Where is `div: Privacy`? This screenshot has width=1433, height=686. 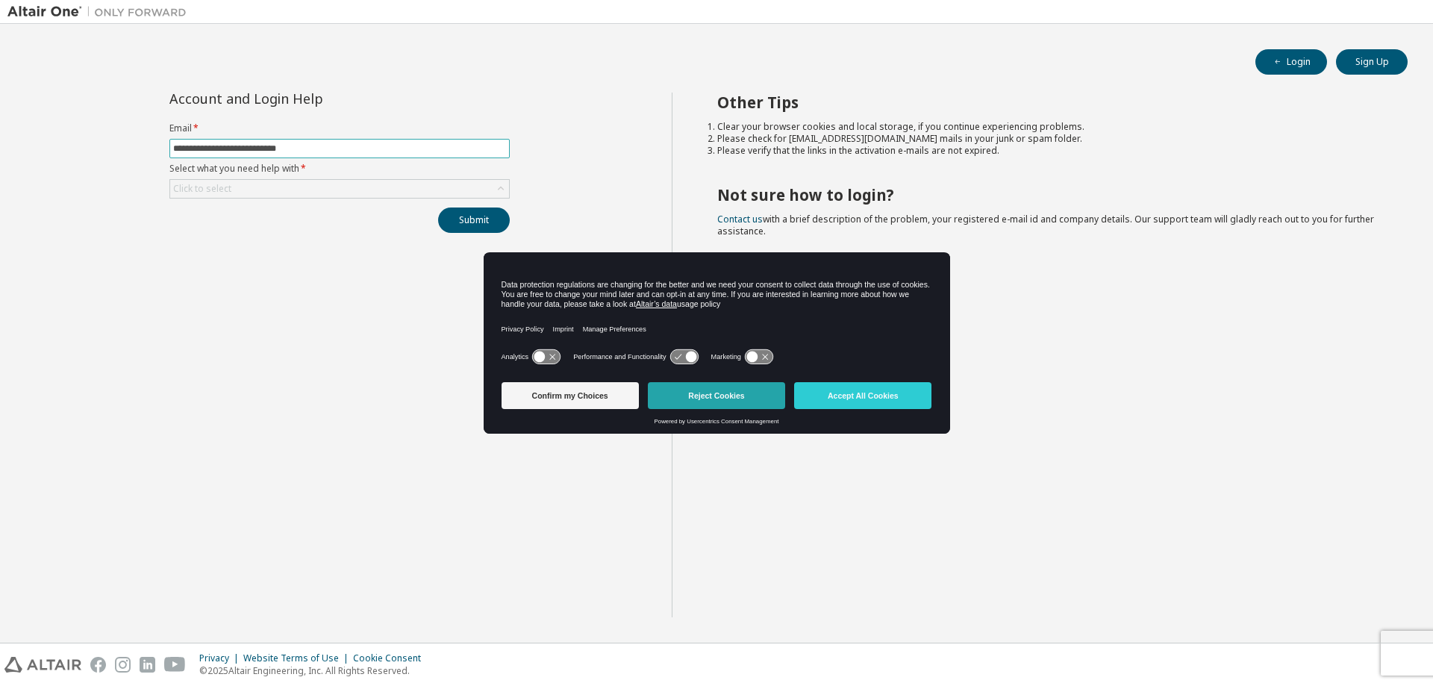
div: Privacy is located at coordinates (221, 658).